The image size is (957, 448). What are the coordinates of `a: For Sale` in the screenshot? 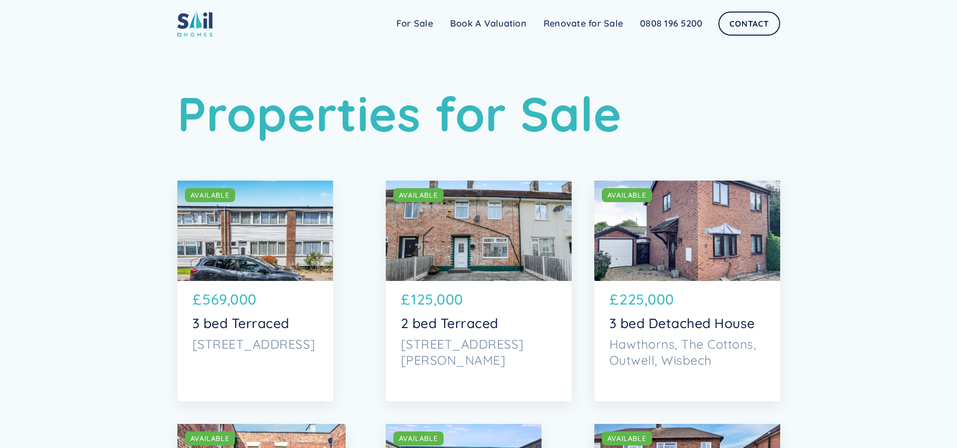 It's located at (414, 24).